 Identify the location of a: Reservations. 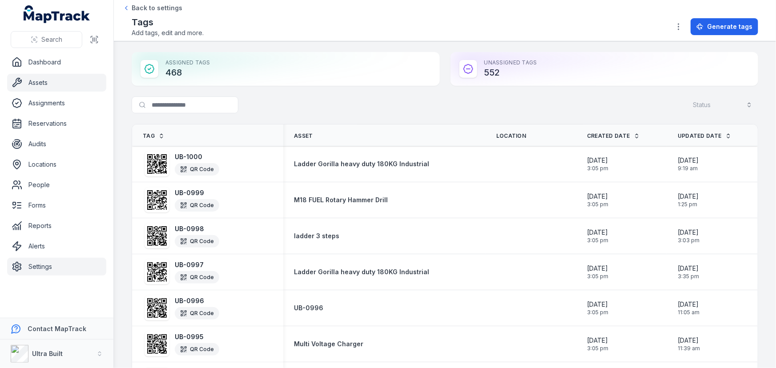
(56, 124).